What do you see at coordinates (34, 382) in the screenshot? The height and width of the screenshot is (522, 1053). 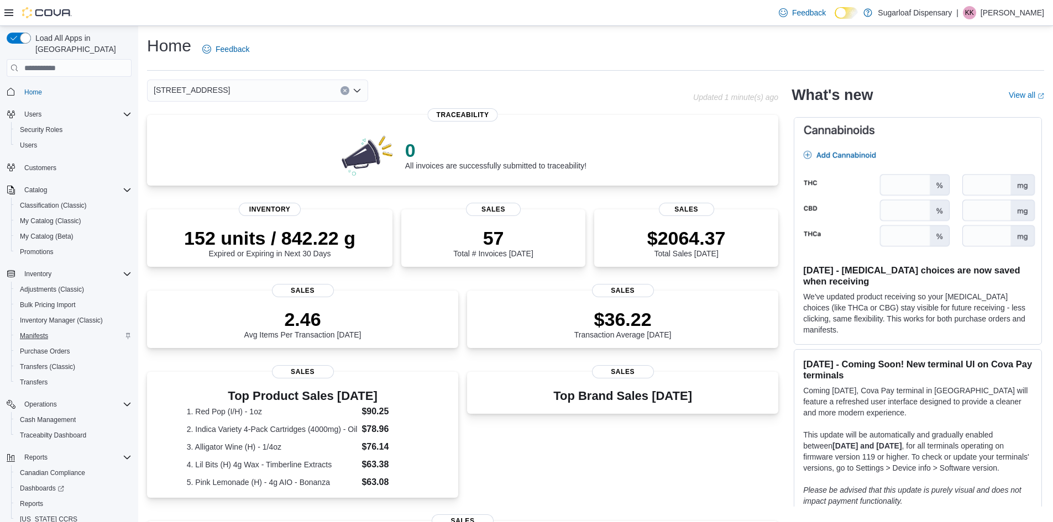 I see `a: Transfers` at bounding box center [34, 382].